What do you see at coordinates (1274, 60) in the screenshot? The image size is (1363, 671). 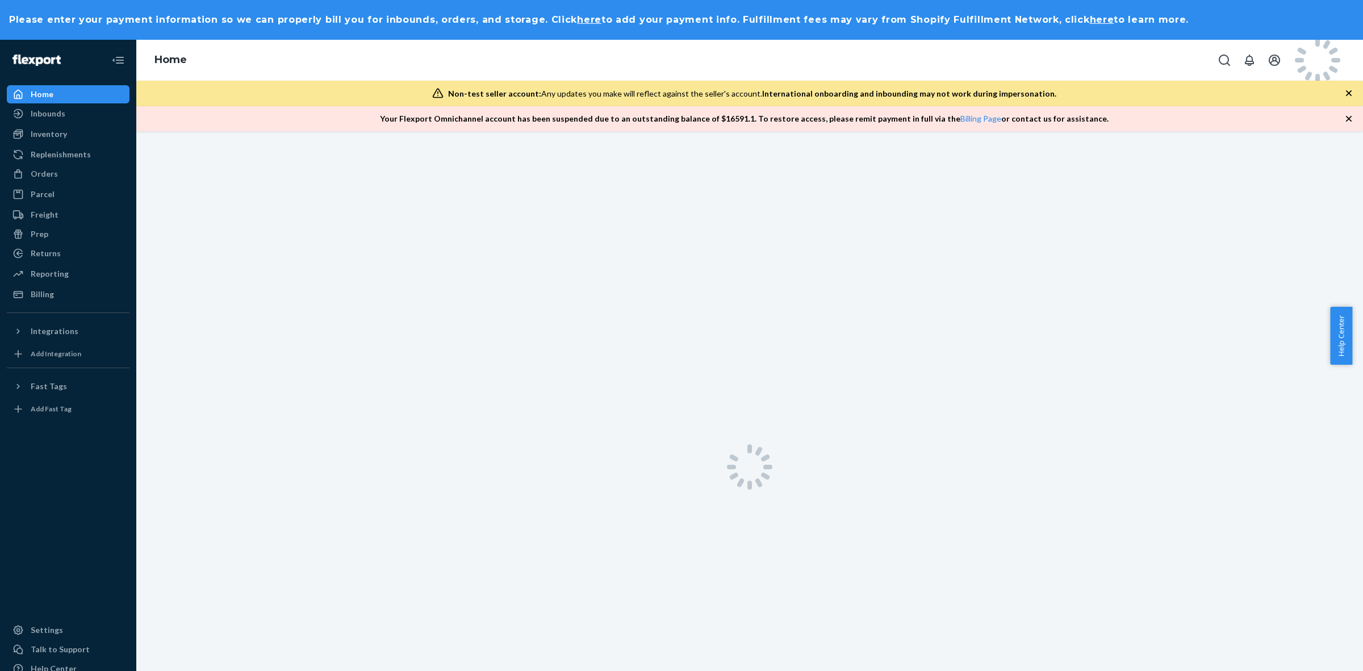 I see `button: Open account menu` at bounding box center [1274, 60].